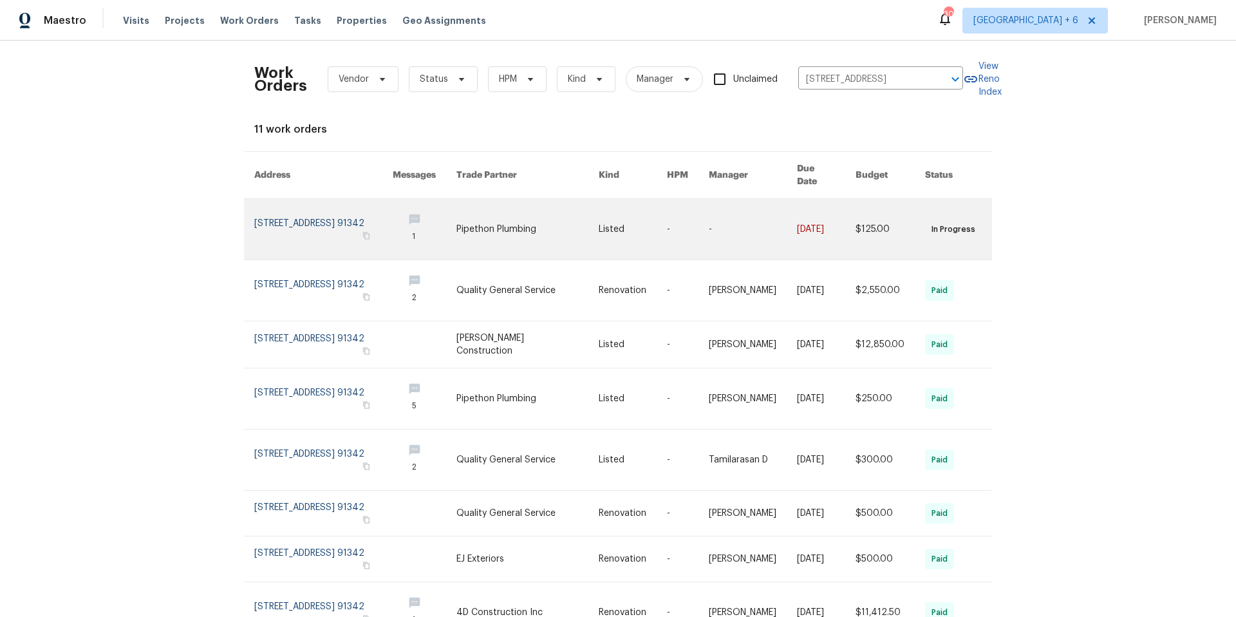 The image size is (1236, 617). Describe the element at coordinates (434, 79) in the screenshot. I see `span: Status` at that location.